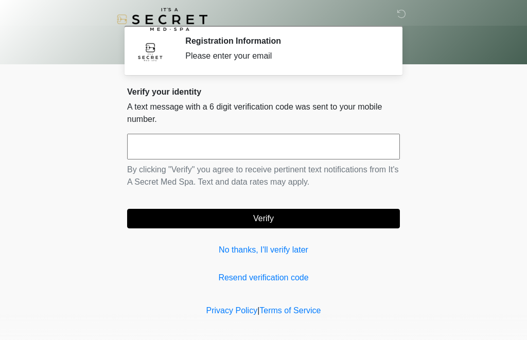 The width and height of the screenshot is (527, 340). What do you see at coordinates (285, 56) in the screenshot?
I see `div: Please enter your email` at bounding box center [285, 56].